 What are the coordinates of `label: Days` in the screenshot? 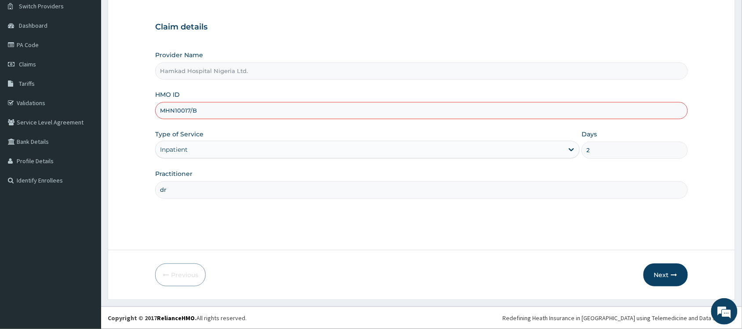 It's located at (589, 134).